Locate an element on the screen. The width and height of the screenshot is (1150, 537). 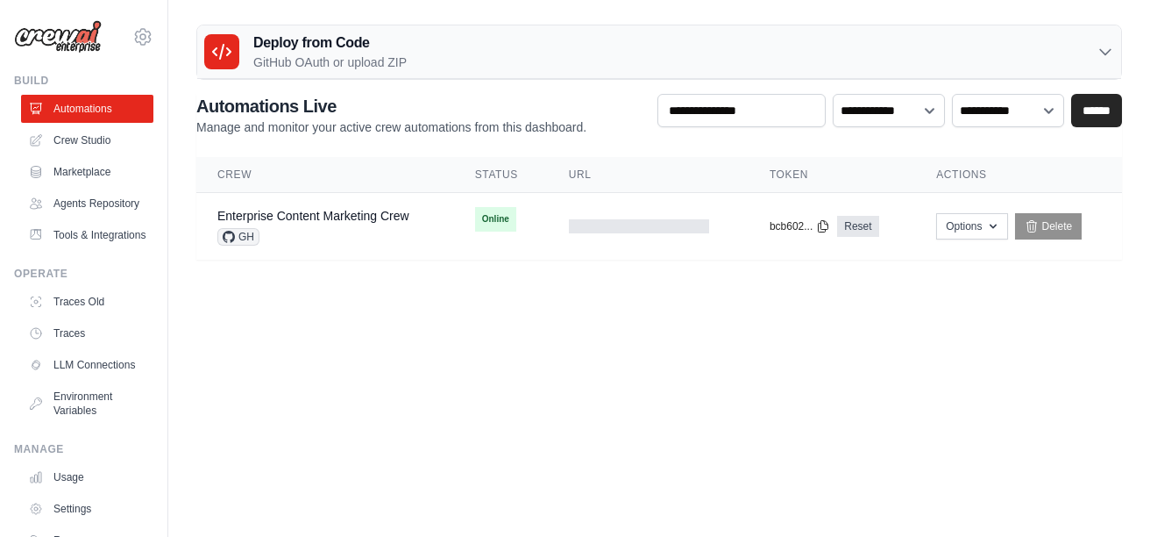
th: Actions is located at coordinates (1019, 174).